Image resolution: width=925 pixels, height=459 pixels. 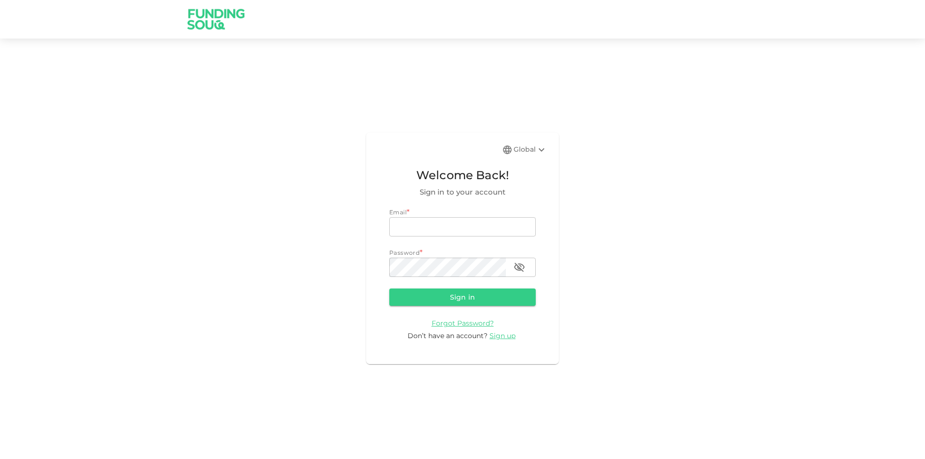 I want to click on a: Forgot Password?, so click(x=463, y=323).